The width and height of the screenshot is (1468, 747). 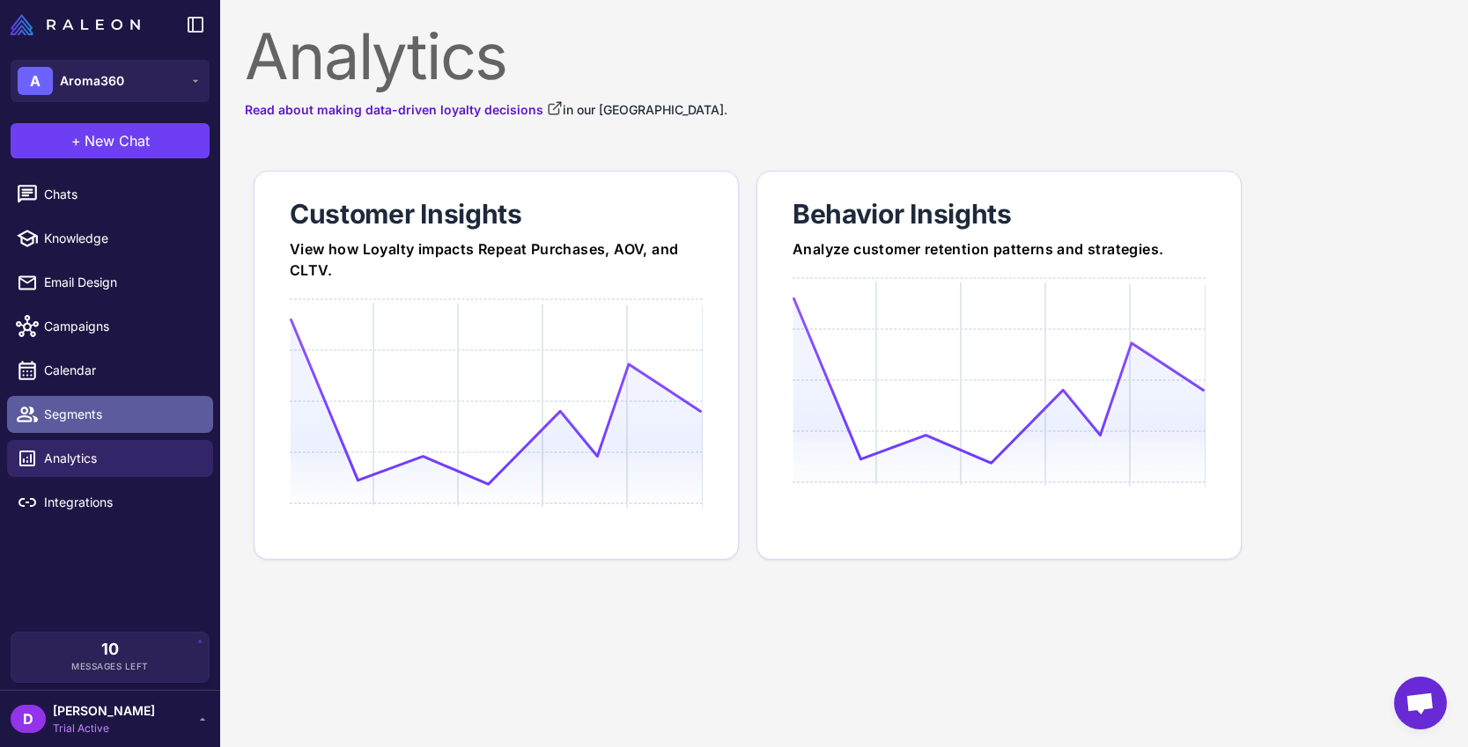 What do you see at coordinates (110, 195) in the screenshot?
I see `a: Chats` at bounding box center [110, 195].